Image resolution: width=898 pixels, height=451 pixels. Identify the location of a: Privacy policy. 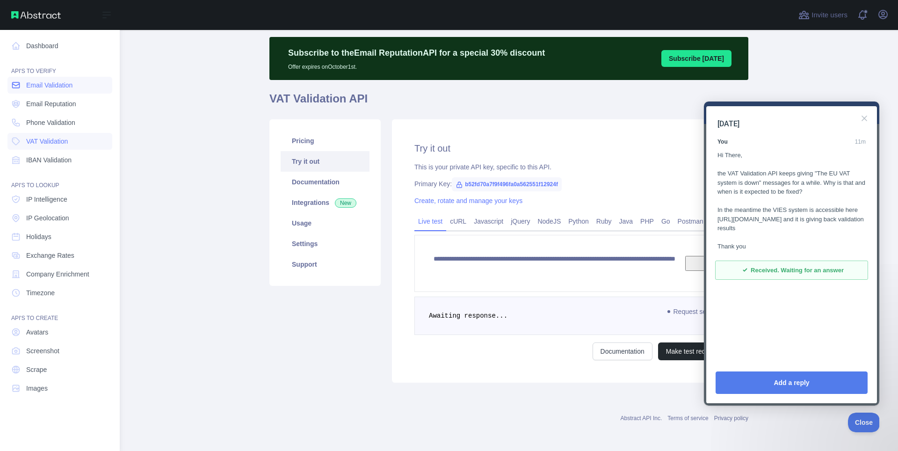
(731, 418).